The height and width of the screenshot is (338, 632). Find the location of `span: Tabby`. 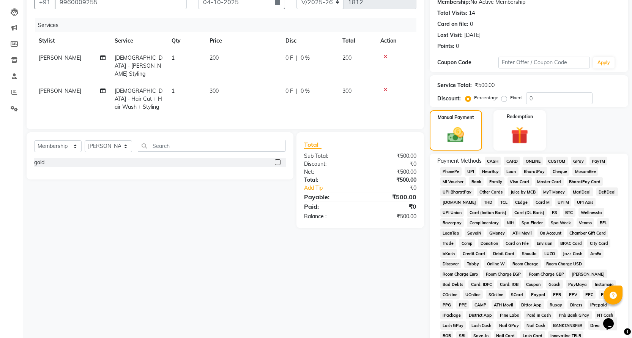

span: Tabby is located at coordinates (473, 263).